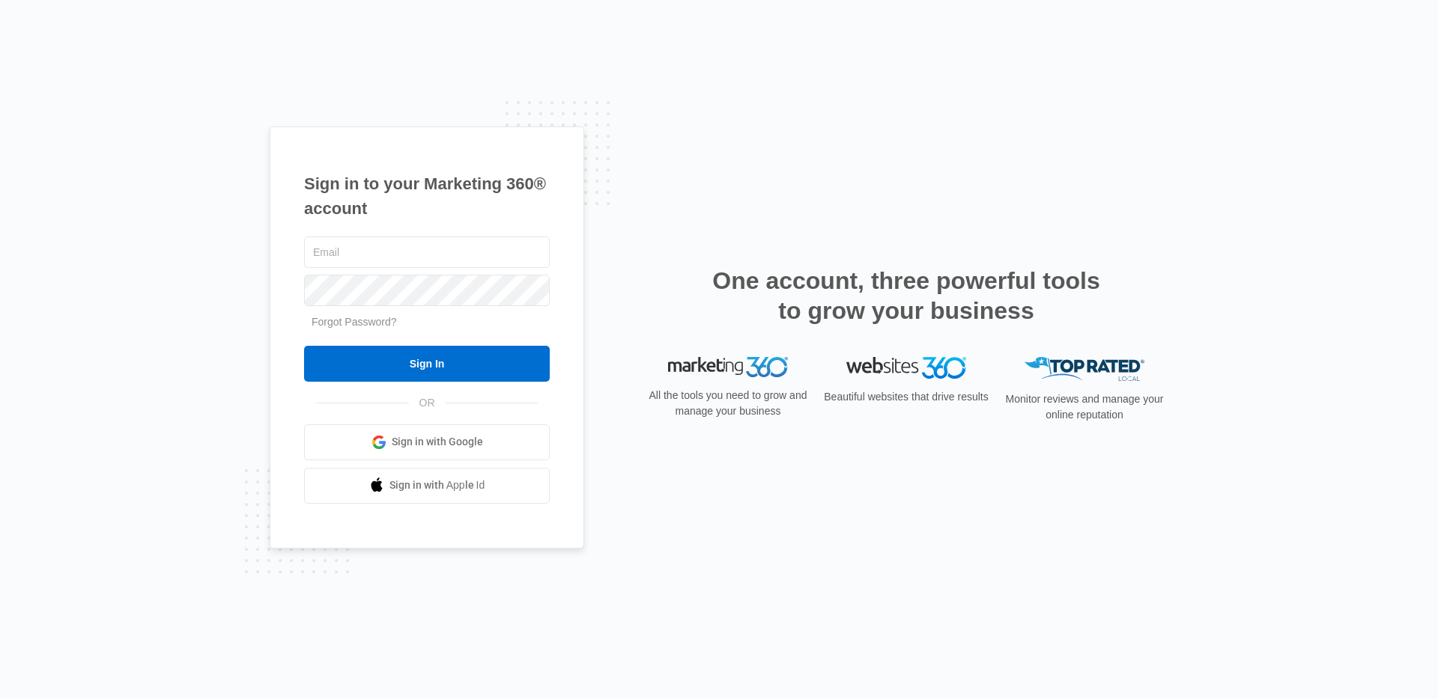  I want to click on span: OR, so click(427, 403).